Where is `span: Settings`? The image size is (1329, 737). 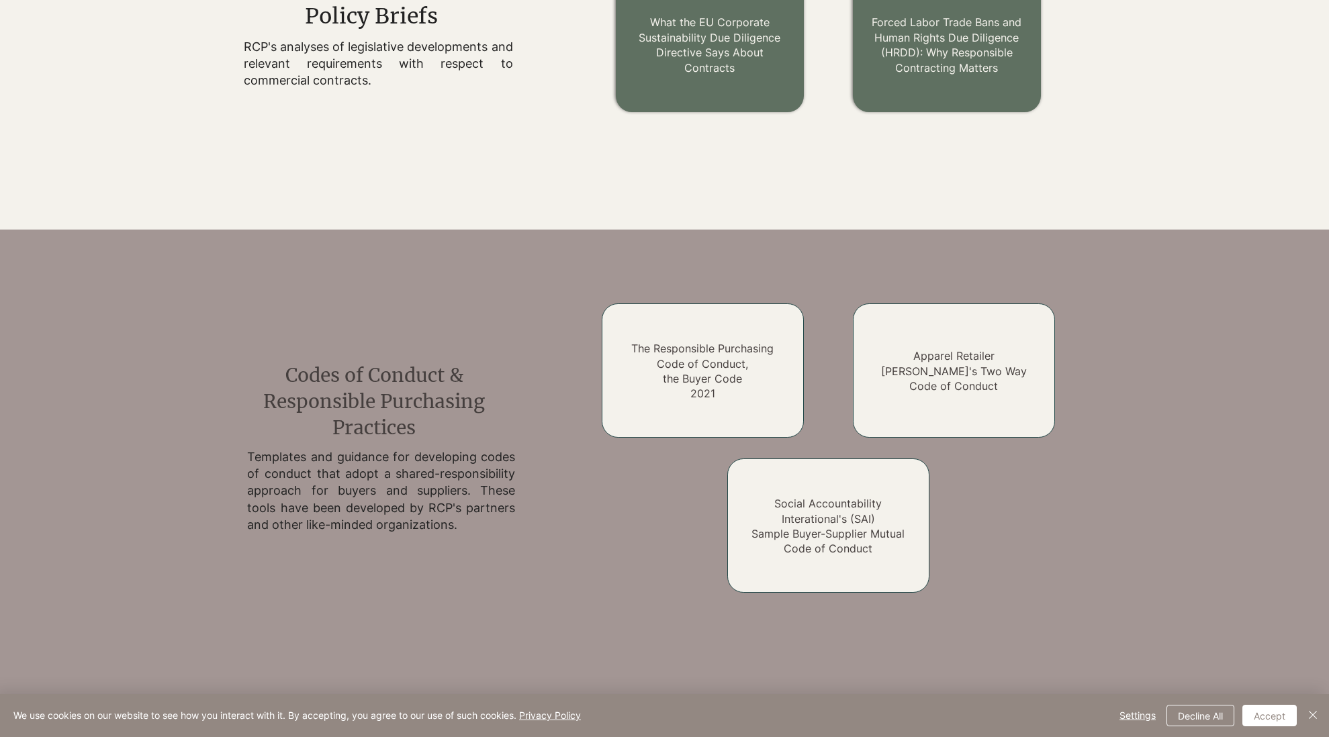
span: Settings is located at coordinates (1138, 716).